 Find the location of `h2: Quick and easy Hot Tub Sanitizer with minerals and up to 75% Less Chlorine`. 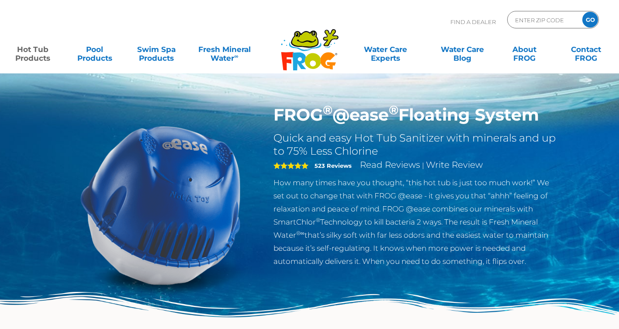

h2: Quick and easy Hot Tub Sanitizer with minerals and up to 75% Less Chlorine is located at coordinates (416, 145).